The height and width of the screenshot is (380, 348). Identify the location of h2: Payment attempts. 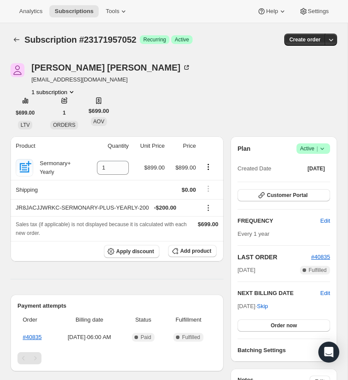
(117, 306).